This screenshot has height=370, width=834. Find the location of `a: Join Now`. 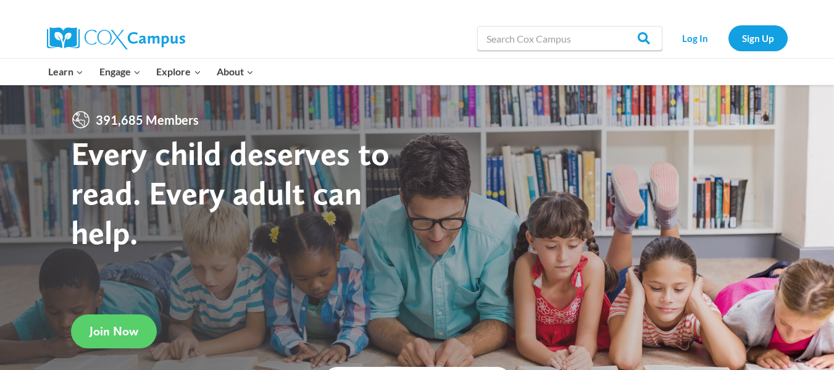

a: Join Now is located at coordinates (114, 331).